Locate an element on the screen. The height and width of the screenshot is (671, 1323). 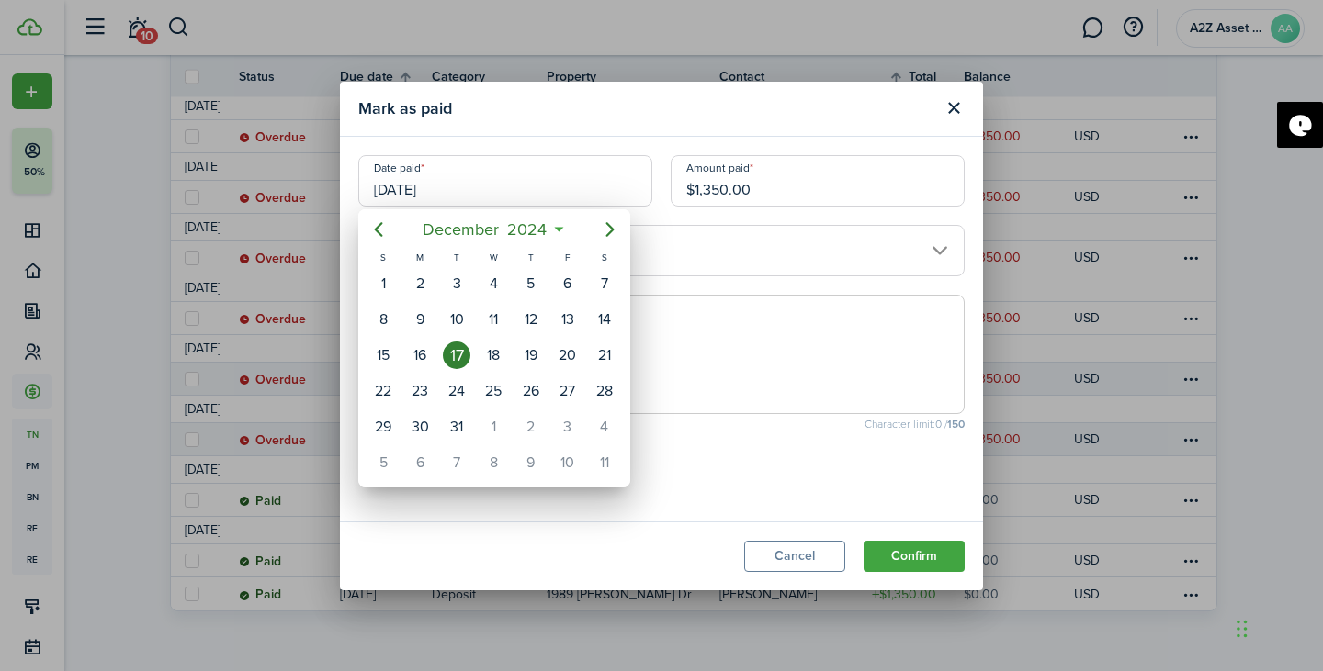
div: Saturday, January 11, 2025 is located at coordinates (604, 463).